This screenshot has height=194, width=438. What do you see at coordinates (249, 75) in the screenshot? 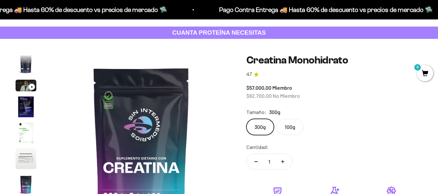
I see `span: 4.7` at bounding box center [249, 75].